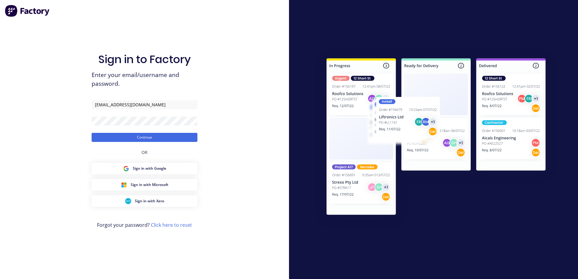 The height and width of the screenshot is (279, 578). I want to click on a: Click here to reset, so click(171, 225).